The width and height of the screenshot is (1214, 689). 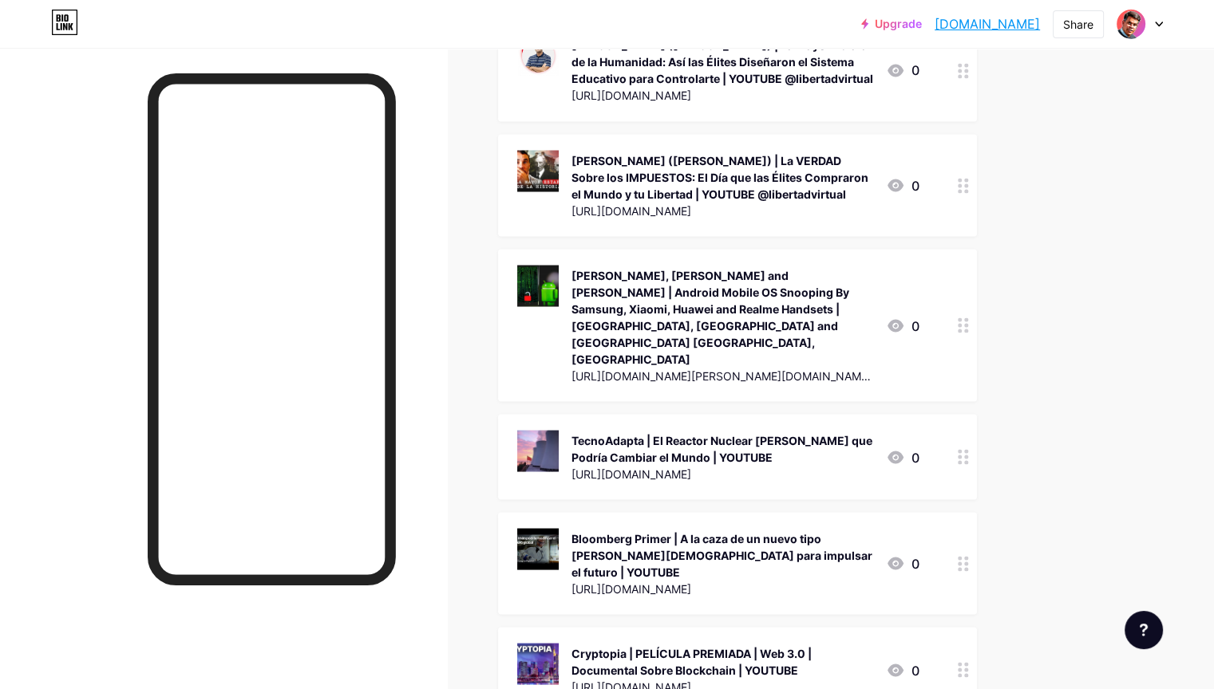 I want to click on img: Cryptopia | PELÍCULA PREMIADA | Web 3.0 | Documental Sobre Blockchain | YOUTUBE, so click(x=538, y=664).